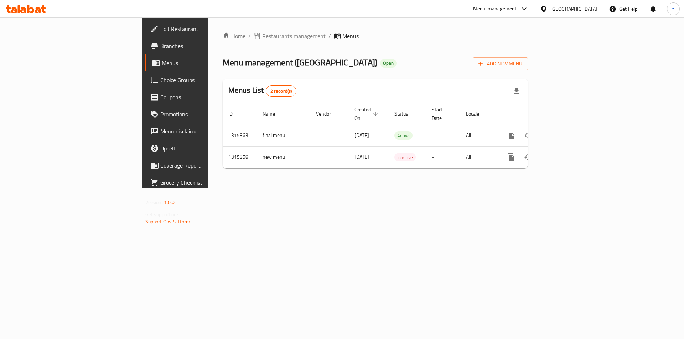 This screenshot has width=684, height=339. Describe the element at coordinates (403, 136) in the screenshot. I see `div: Active` at that location.